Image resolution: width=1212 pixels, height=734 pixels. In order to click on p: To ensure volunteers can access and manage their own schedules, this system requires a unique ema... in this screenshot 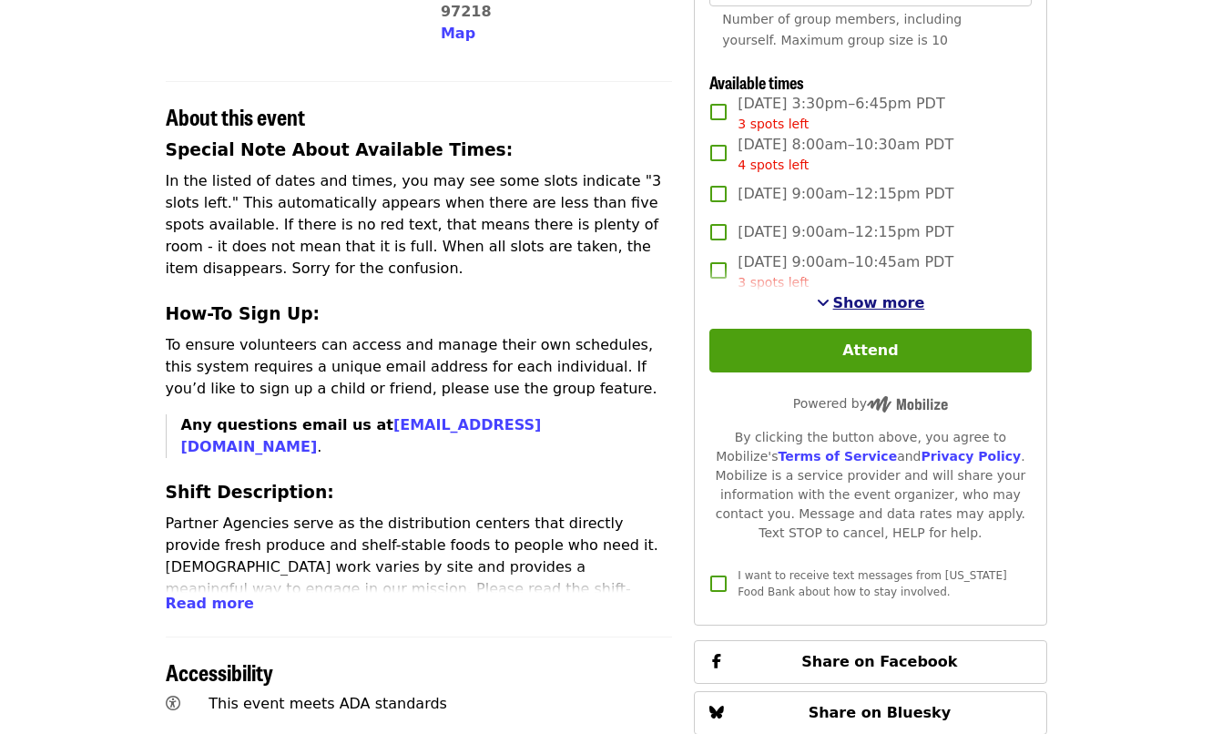, I will do `click(419, 367)`.